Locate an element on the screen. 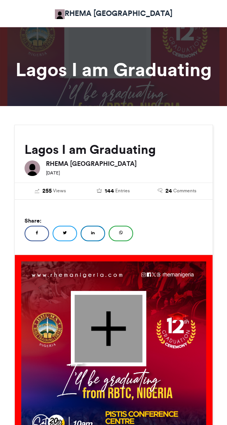 The height and width of the screenshot is (425, 227). a: 24 Comments is located at coordinates (177, 191).